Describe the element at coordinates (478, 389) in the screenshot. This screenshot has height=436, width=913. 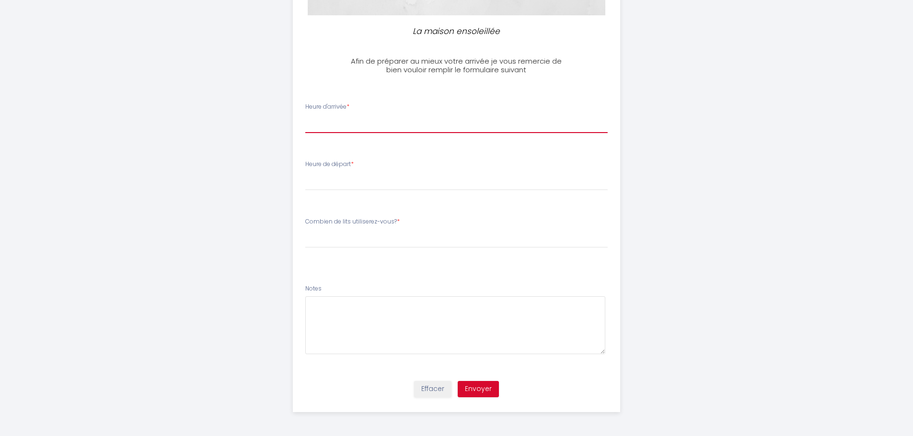
I see `button: Envoyer` at that location.